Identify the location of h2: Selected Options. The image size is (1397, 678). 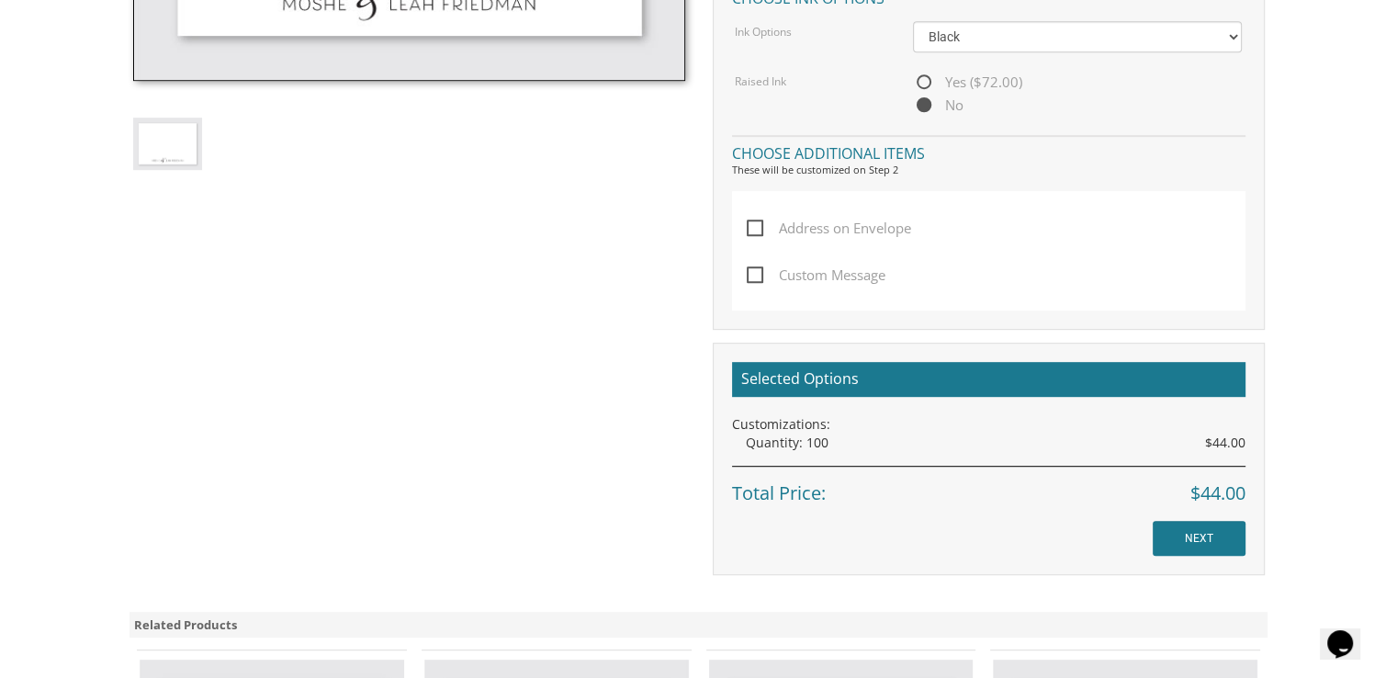
(989, 379).